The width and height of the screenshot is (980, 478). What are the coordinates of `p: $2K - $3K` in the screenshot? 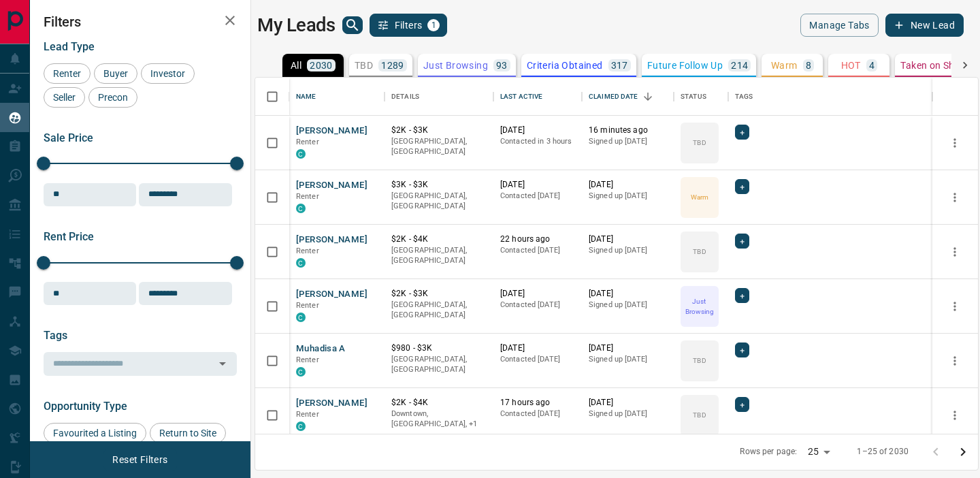 It's located at (439, 293).